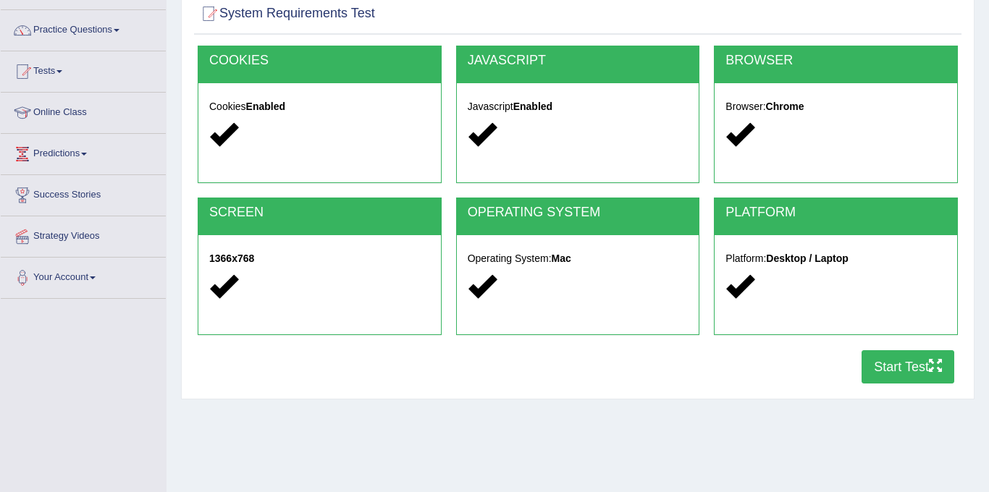  I want to click on a: Success Stories, so click(83, 193).